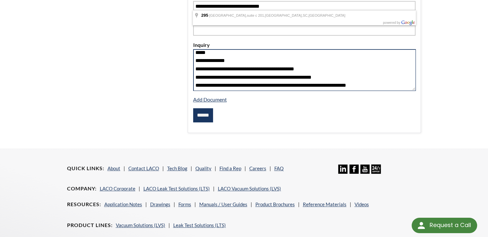 This screenshot has height=237, width=488. What do you see at coordinates (117, 188) in the screenshot?
I see `a: LACO Corporate` at bounding box center [117, 188].